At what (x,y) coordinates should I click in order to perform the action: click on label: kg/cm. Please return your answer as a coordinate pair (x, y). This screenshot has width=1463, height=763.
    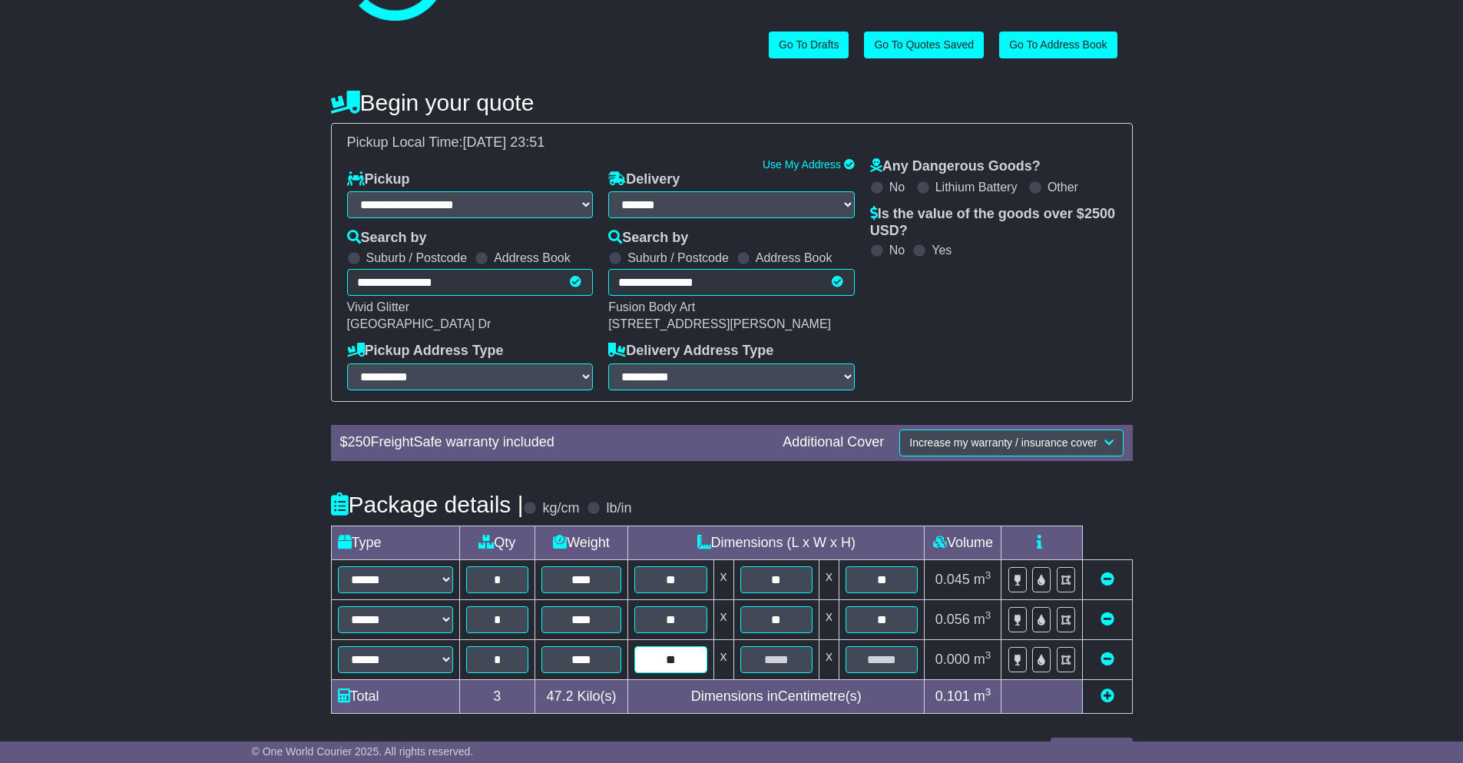
    Looking at the image, I should click on (561, 509).